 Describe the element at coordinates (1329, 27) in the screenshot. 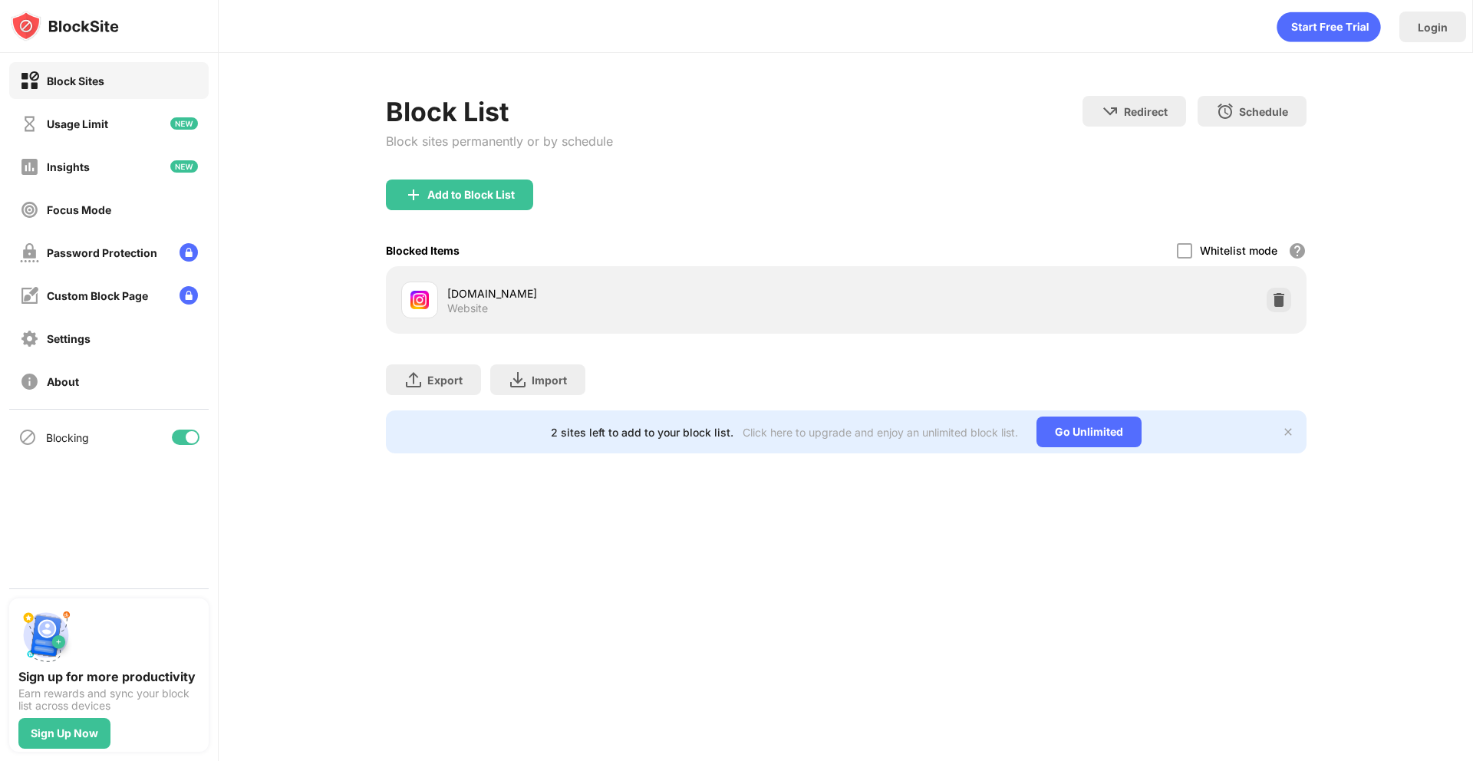

I see `div: animation` at that location.